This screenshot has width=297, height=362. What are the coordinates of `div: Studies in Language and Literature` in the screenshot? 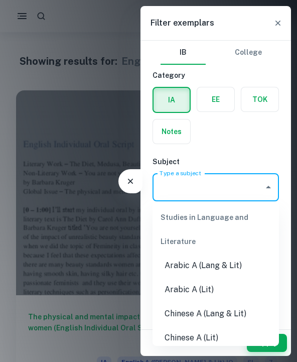 It's located at (216, 230).